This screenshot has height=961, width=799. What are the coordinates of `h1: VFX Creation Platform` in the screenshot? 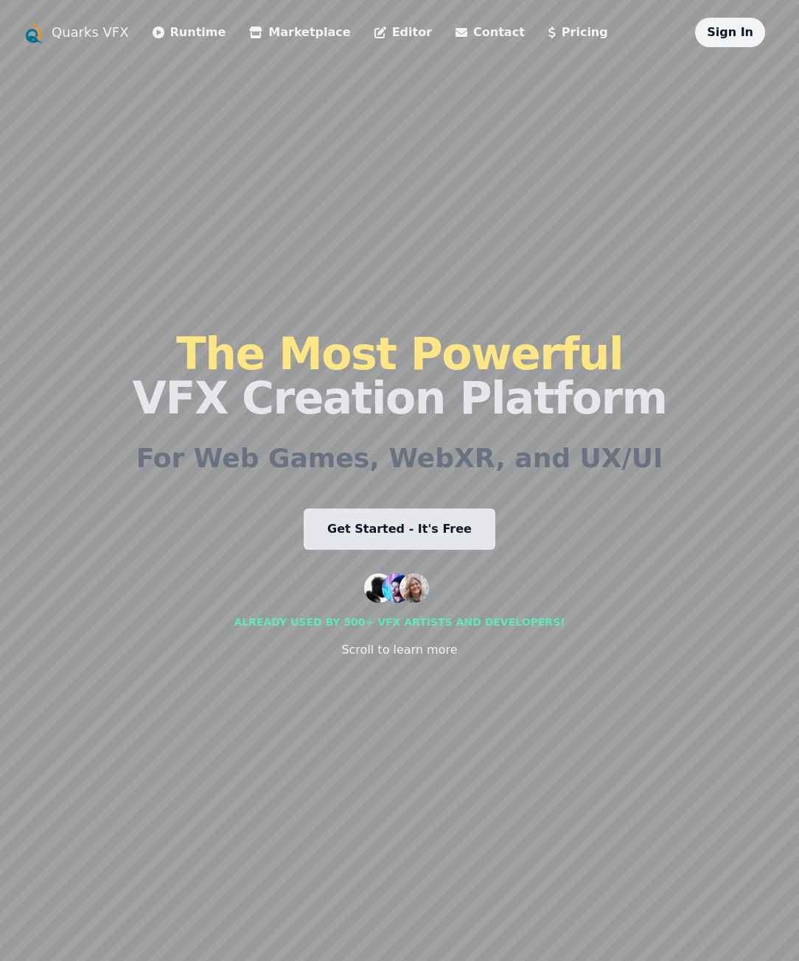 It's located at (399, 376).